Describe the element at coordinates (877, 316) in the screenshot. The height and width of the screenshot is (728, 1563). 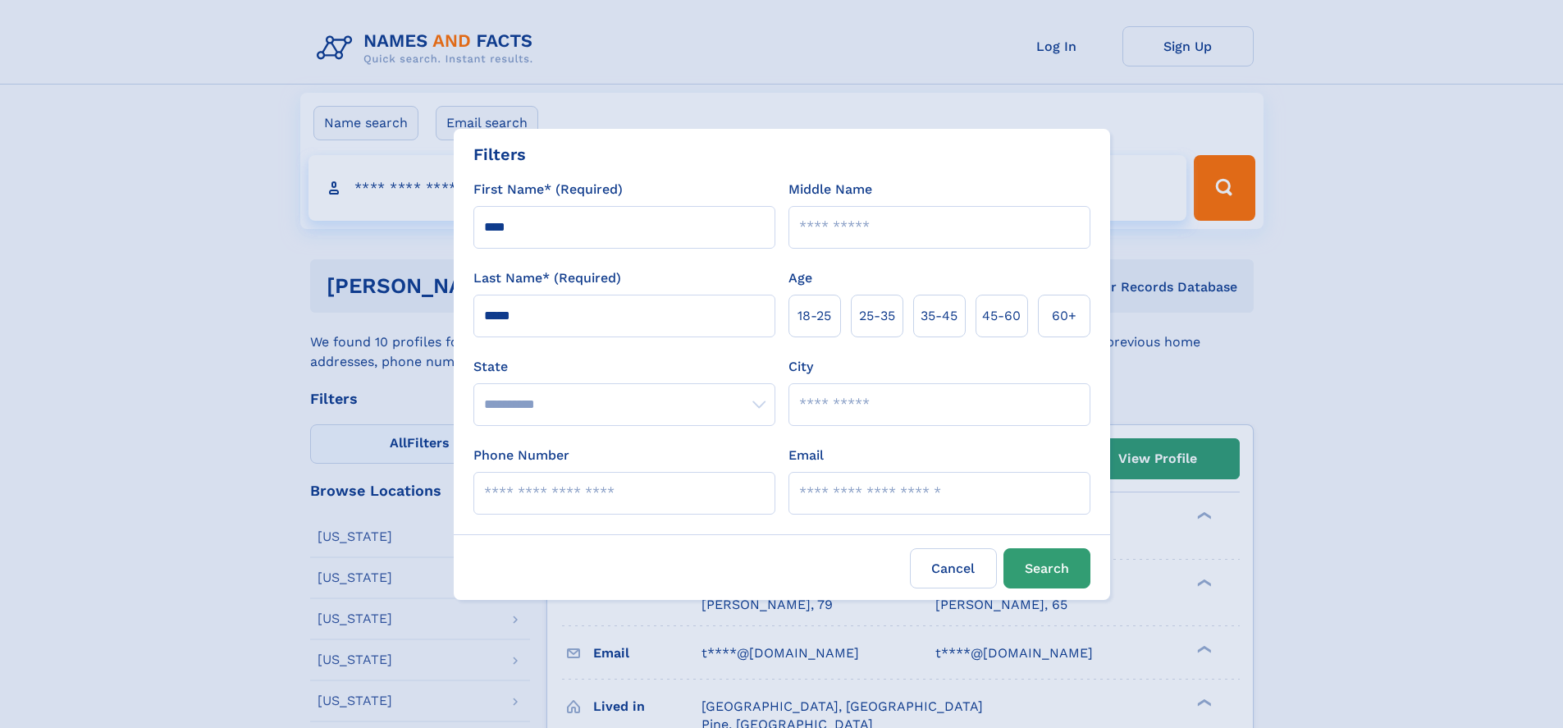
I see `span: 25‑35` at that location.